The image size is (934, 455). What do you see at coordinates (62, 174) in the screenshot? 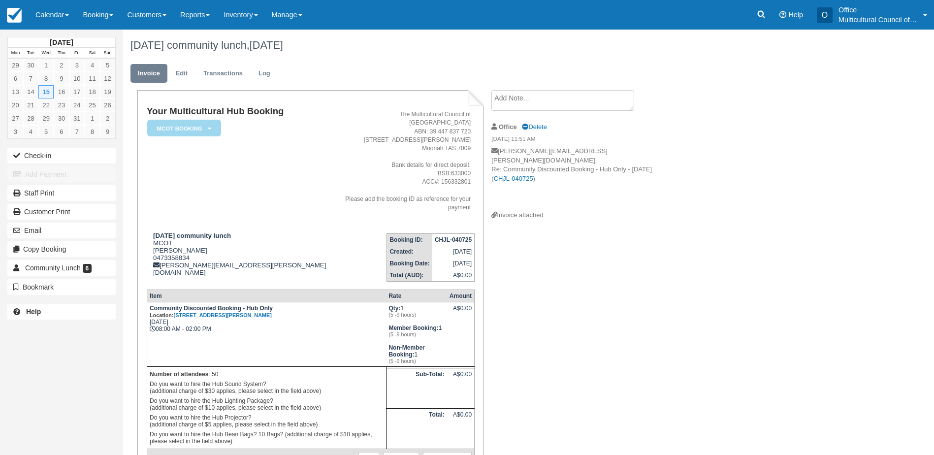
I see `button: Add Payment` at bounding box center [62, 174].